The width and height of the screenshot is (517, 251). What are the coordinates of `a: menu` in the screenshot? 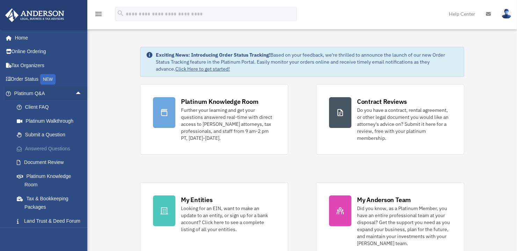 It's located at (98, 15).